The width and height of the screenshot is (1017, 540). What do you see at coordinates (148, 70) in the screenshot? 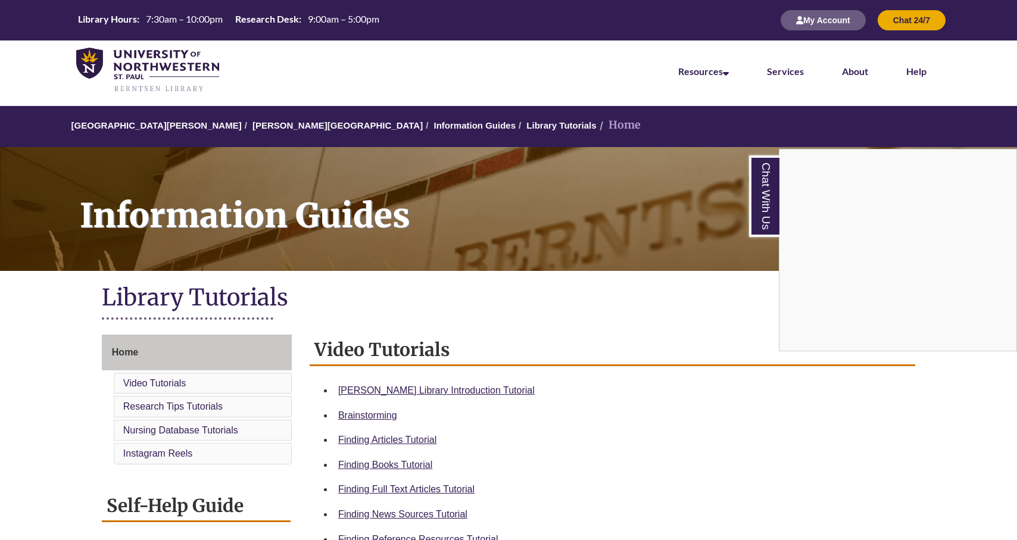
I see `img: UNWSP Library Logo` at bounding box center [148, 70].